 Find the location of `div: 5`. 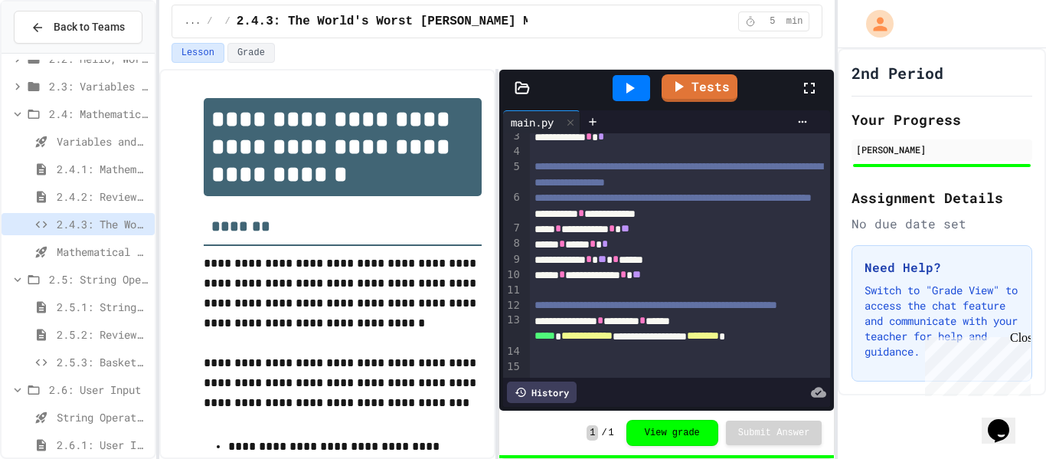

div: 5 is located at coordinates (512, 175).